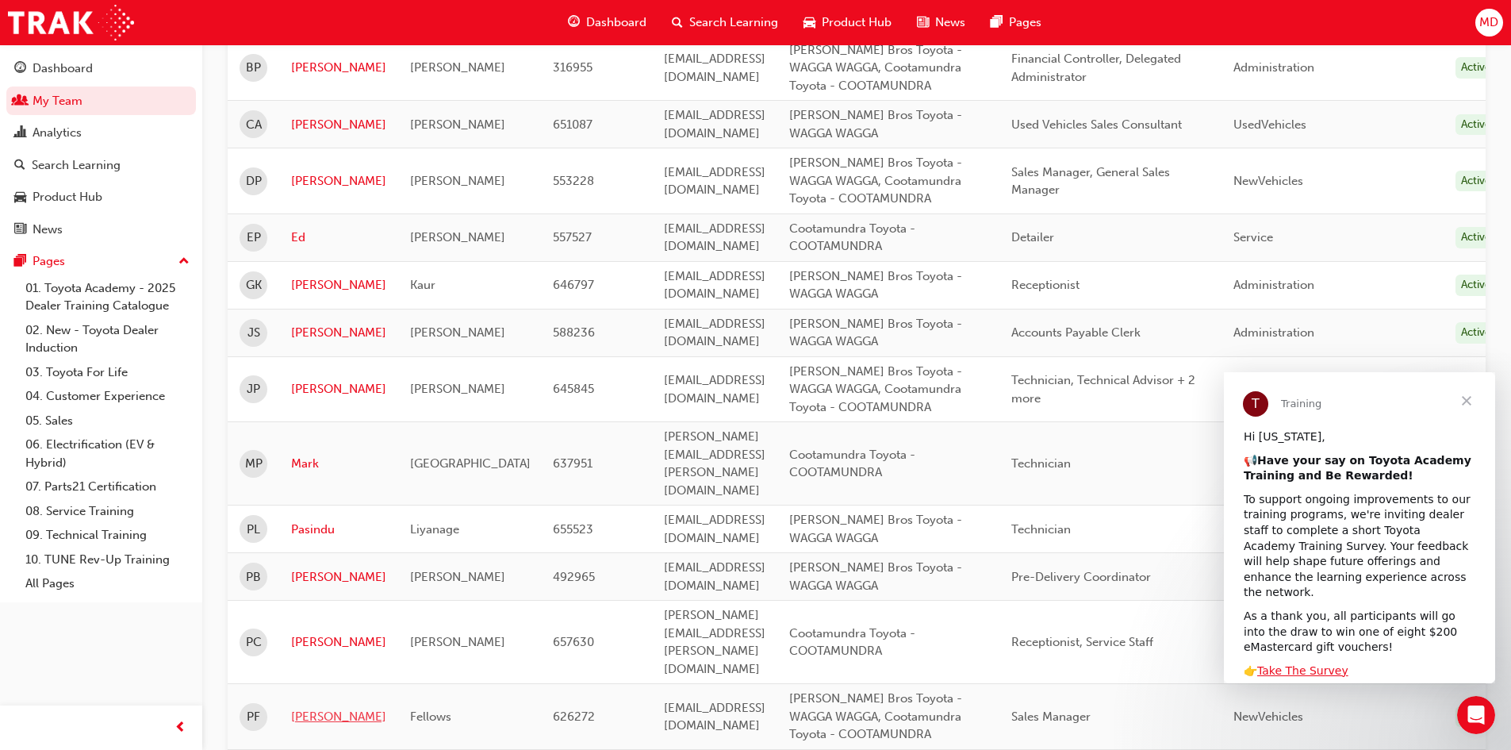  I want to click on span: Dashboard, so click(616, 22).